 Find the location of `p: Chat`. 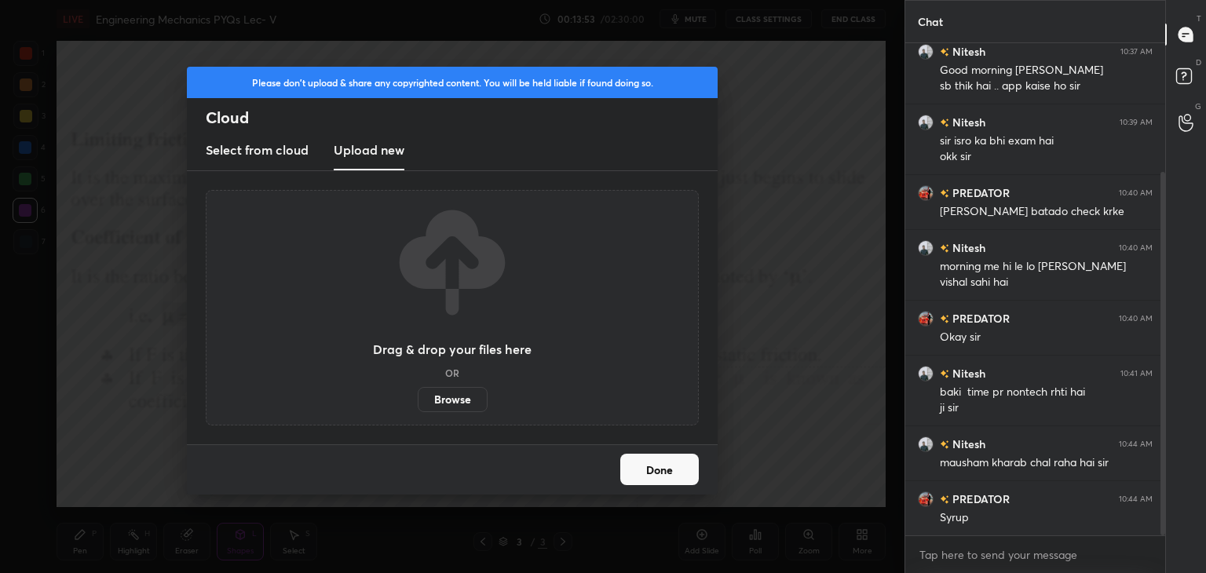

p: Chat is located at coordinates (931, 21).